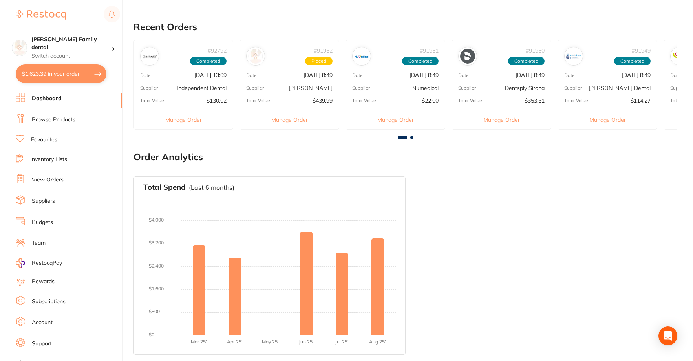  What do you see at coordinates (39, 243) in the screenshot?
I see `a: Team` at bounding box center [39, 243].